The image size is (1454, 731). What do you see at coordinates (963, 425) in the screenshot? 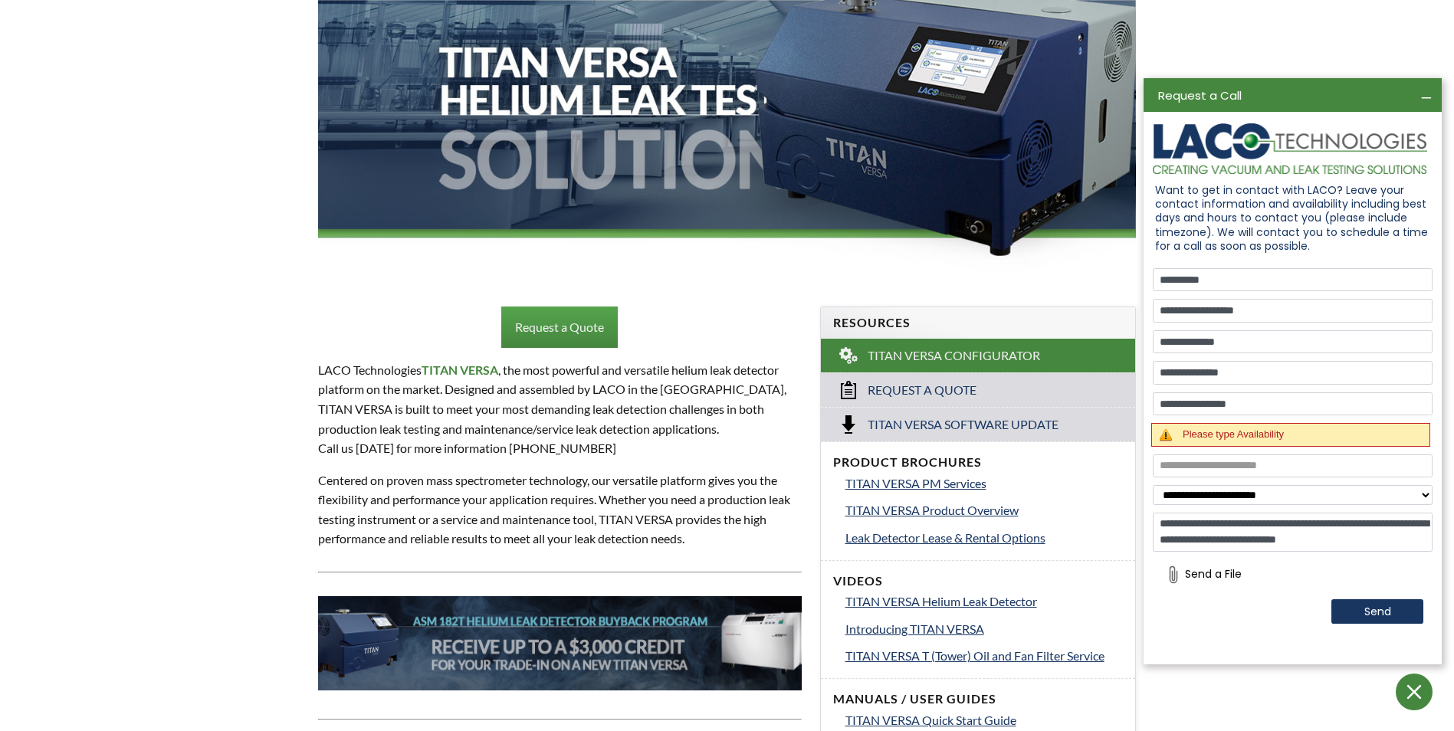
I see `span: Titan Versa Software Update` at bounding box center [963, 425].